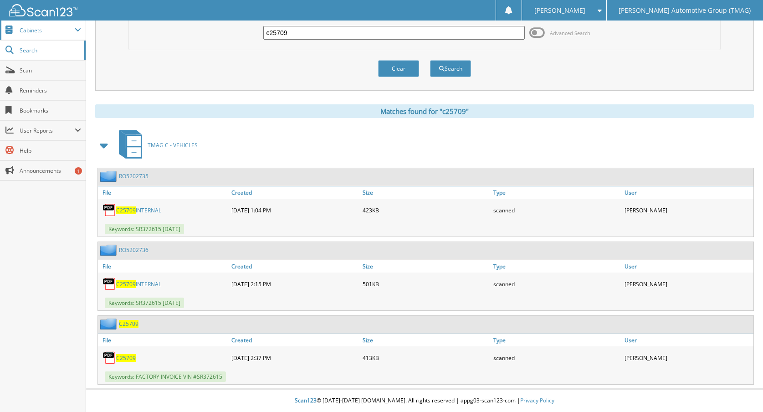  I want to click on img: scan123-logo-white.svg, so click(43, 10).